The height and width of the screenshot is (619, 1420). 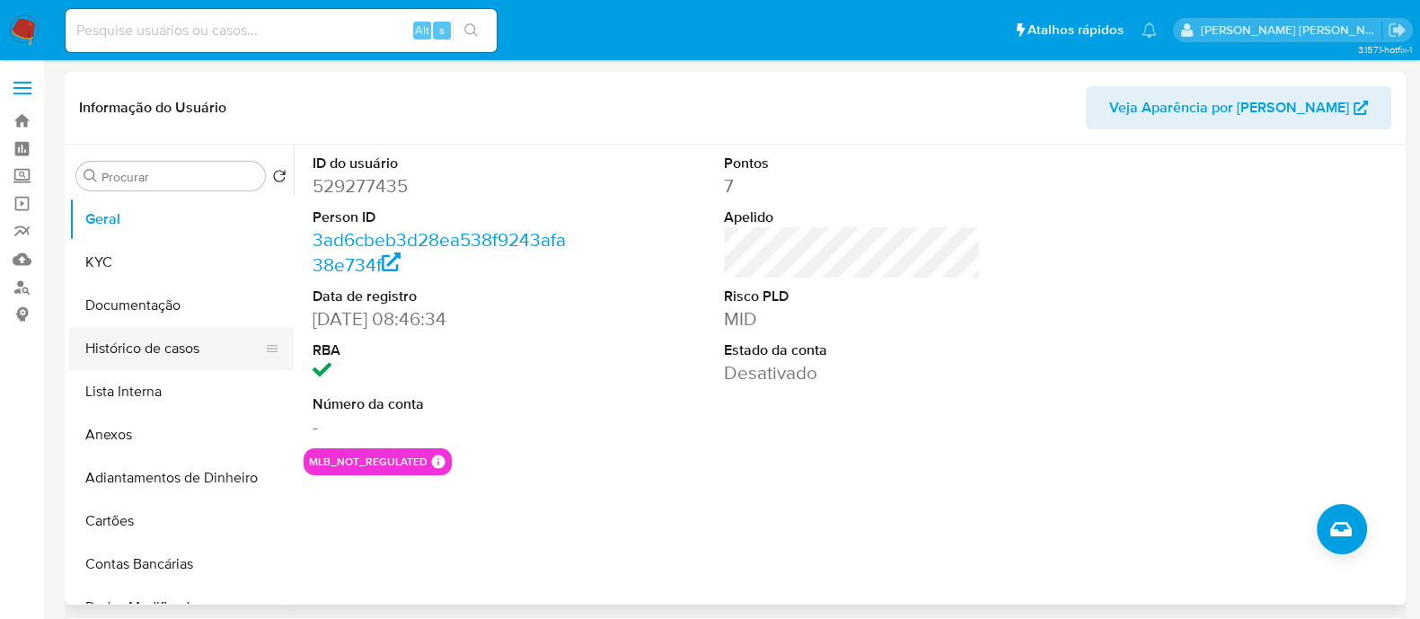 I want to click on dt: Data de registro, so click(x=441, y=296).